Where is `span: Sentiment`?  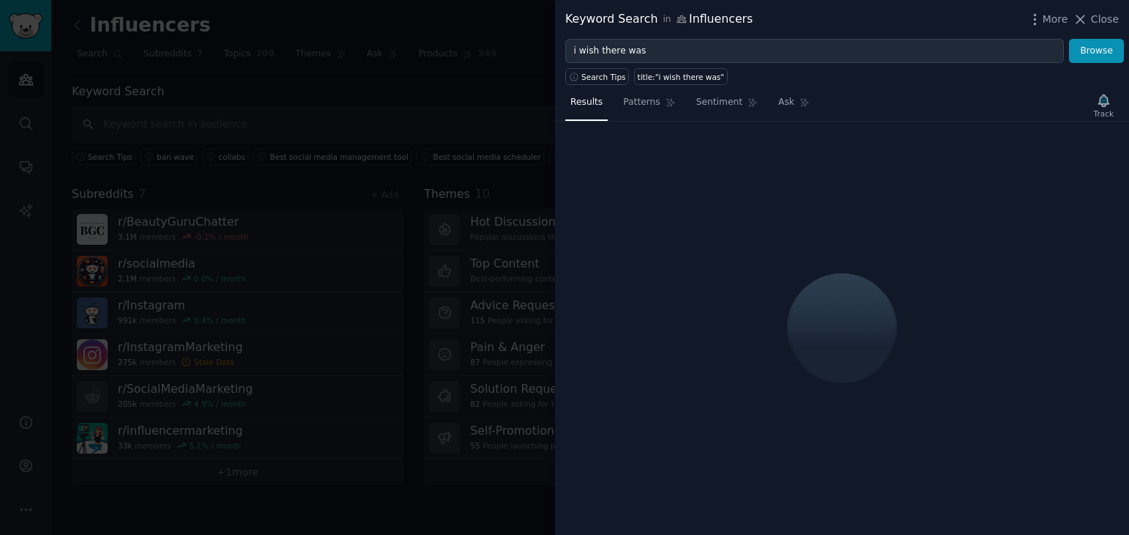
span: Sentiment is located at coordinates (719, 103).